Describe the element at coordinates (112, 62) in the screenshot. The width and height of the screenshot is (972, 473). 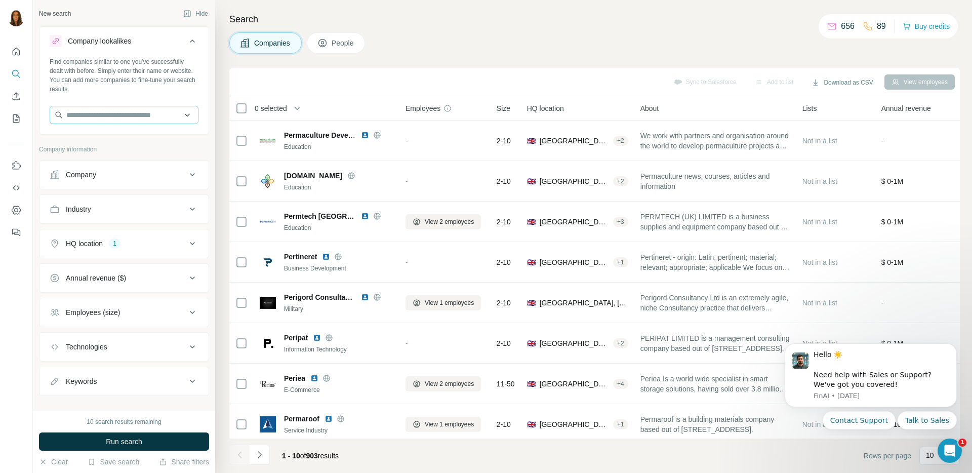
I see `p: Message from FinAI, sent 1d ago` at that location.